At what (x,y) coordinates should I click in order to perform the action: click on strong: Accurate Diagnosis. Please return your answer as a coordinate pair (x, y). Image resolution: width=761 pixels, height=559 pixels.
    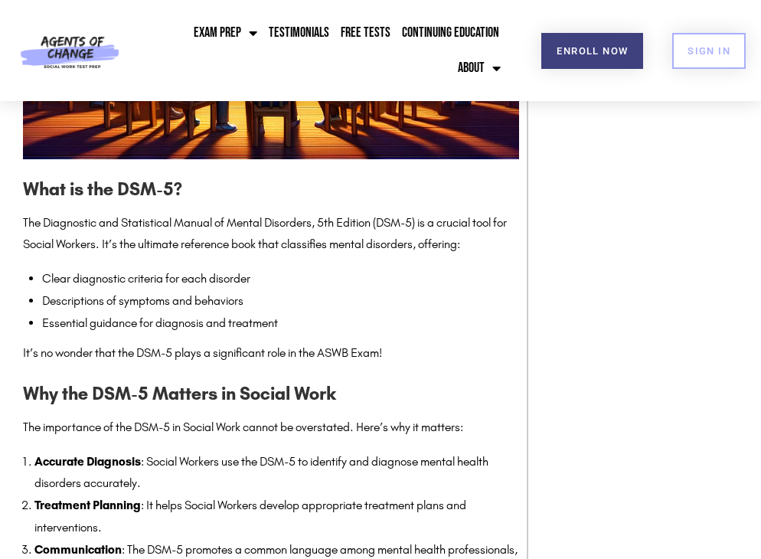
    Looking at the image, I should click on (87, 461).